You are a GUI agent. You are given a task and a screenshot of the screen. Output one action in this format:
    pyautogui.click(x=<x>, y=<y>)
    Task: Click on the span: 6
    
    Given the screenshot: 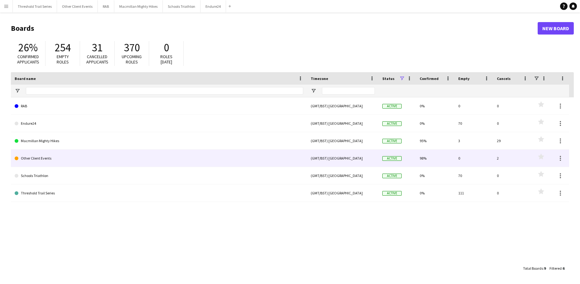 What is the action you would take?
    pyautogui.click(x=563, y=268)
    